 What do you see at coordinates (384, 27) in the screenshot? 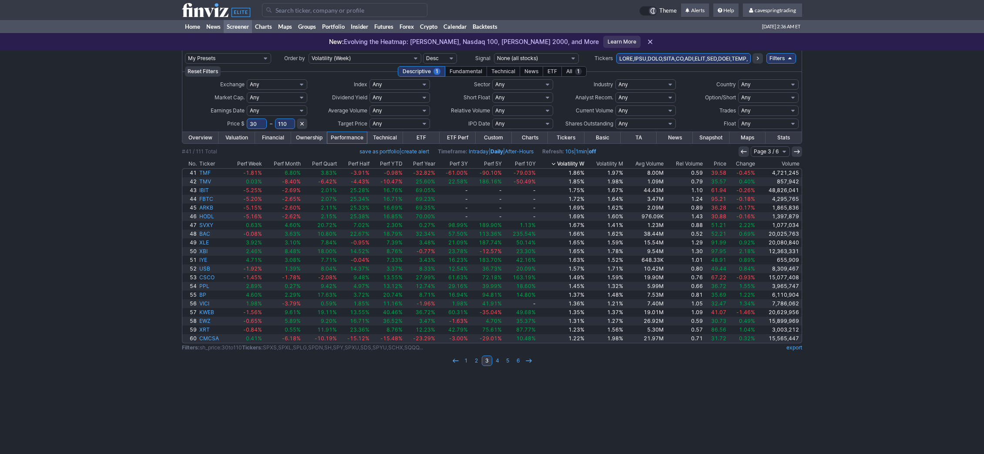
I see `a: Futures` at bounding box center [384, 27].